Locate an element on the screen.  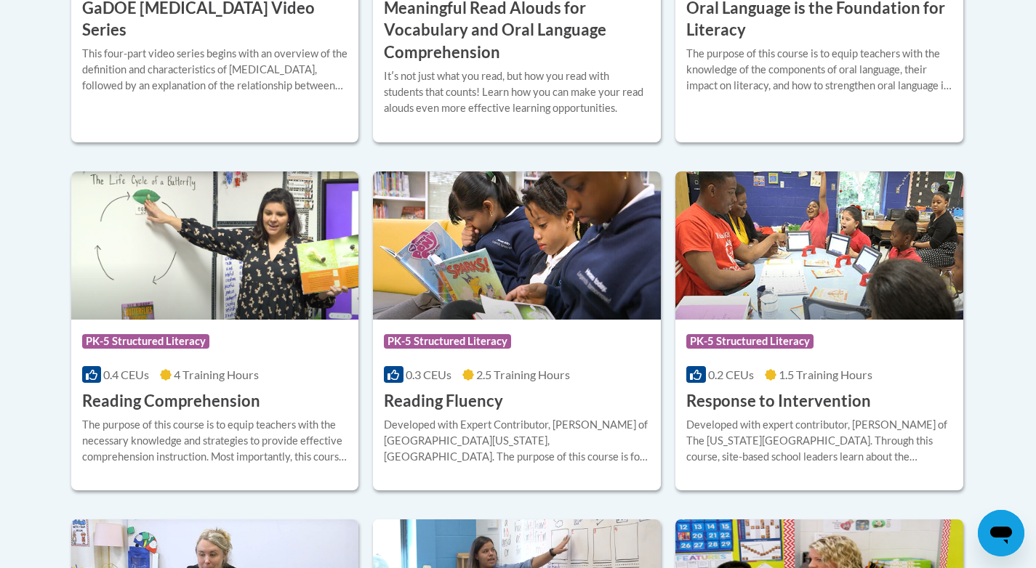
span: 0.2 CEUs is located at coordinates (730, 374).